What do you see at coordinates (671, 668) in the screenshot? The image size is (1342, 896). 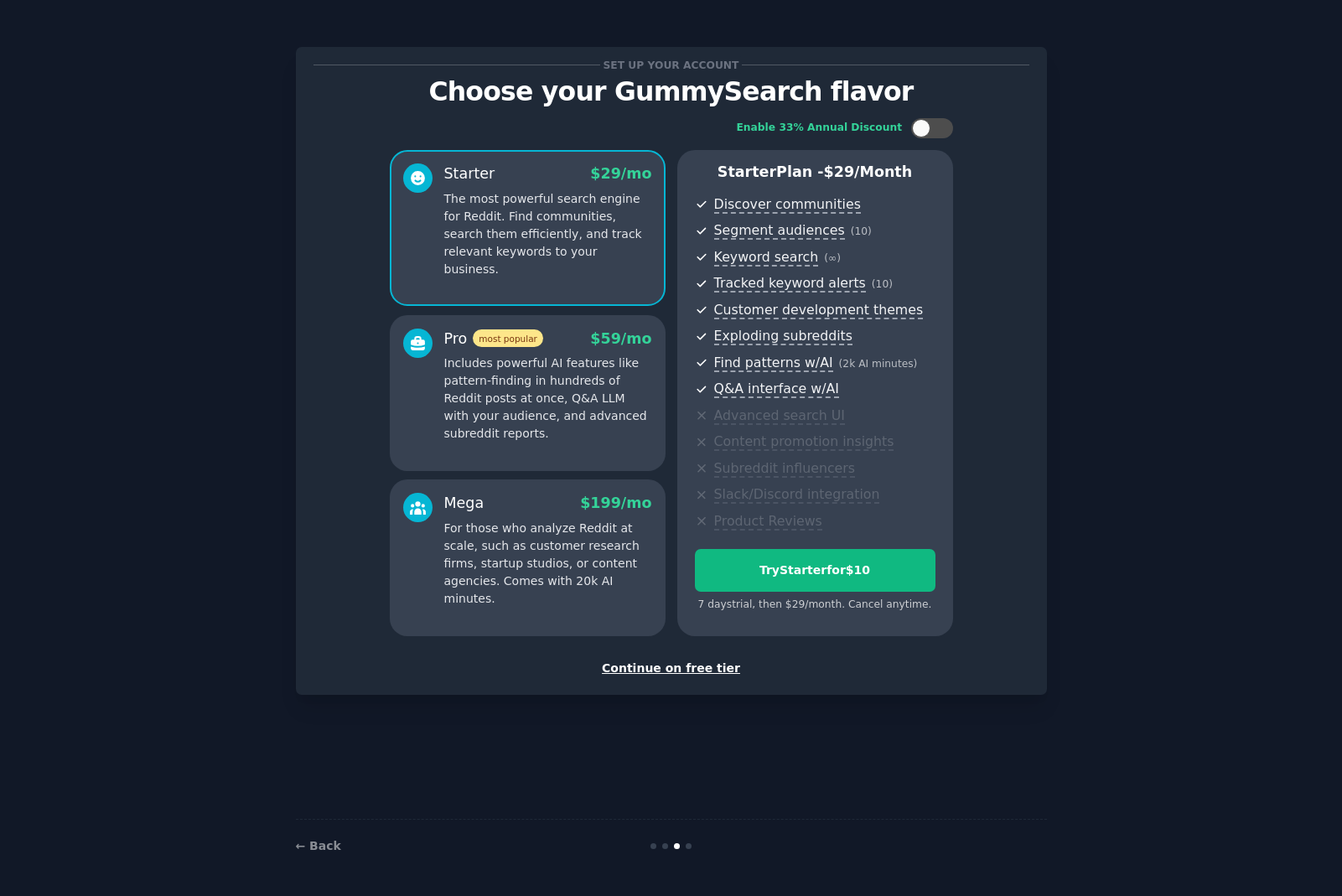 I see `div: Continue on free tier` at bounding box center [671, 668].